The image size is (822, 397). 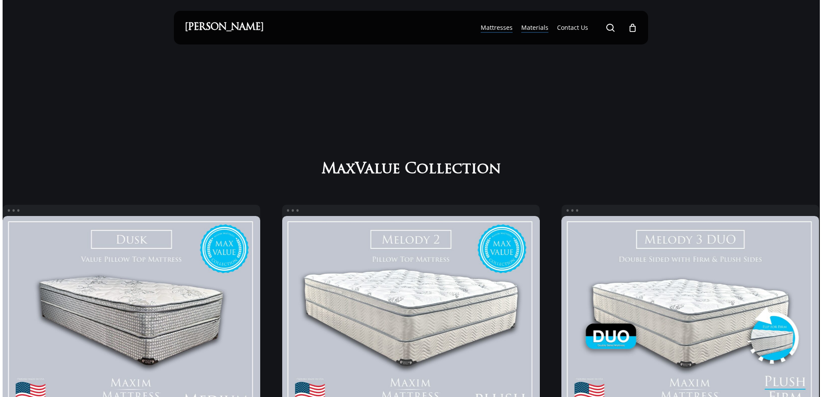 I want to click on a: Contact Us, so click(x=573, y=28).